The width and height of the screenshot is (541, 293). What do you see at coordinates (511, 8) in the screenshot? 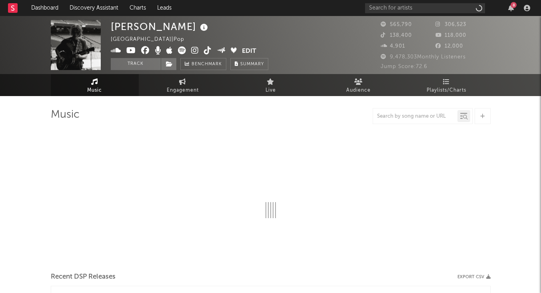
I see `button: 8` at bounding box center [511, 8].